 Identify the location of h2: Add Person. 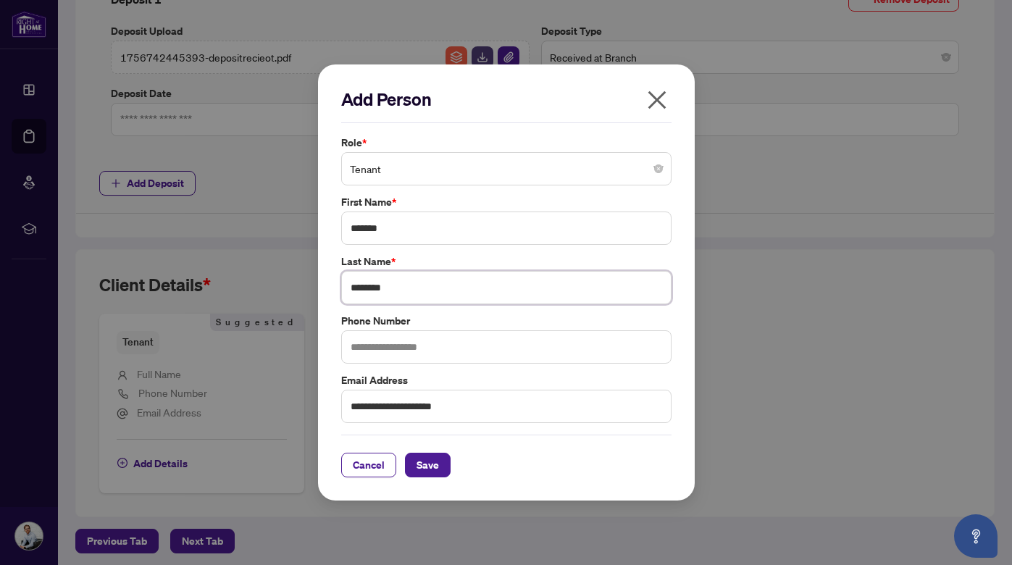
(506, 99).